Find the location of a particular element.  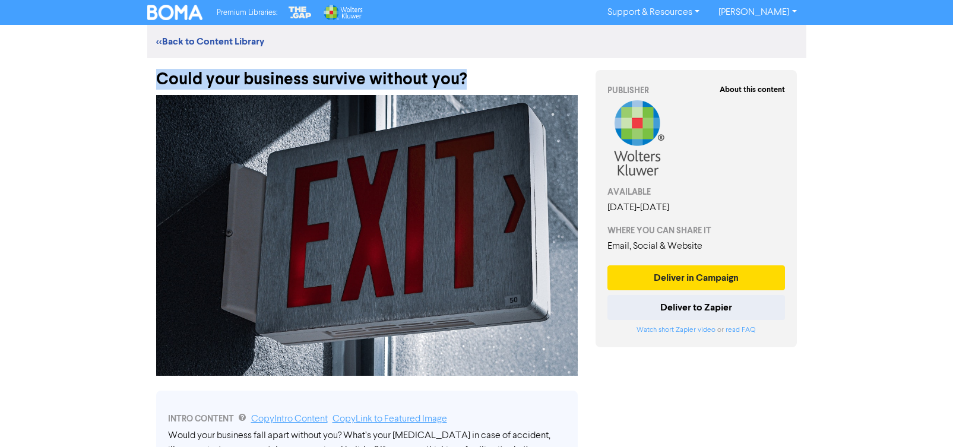

div: PUBLISHER is located at coordinates (696, 90).